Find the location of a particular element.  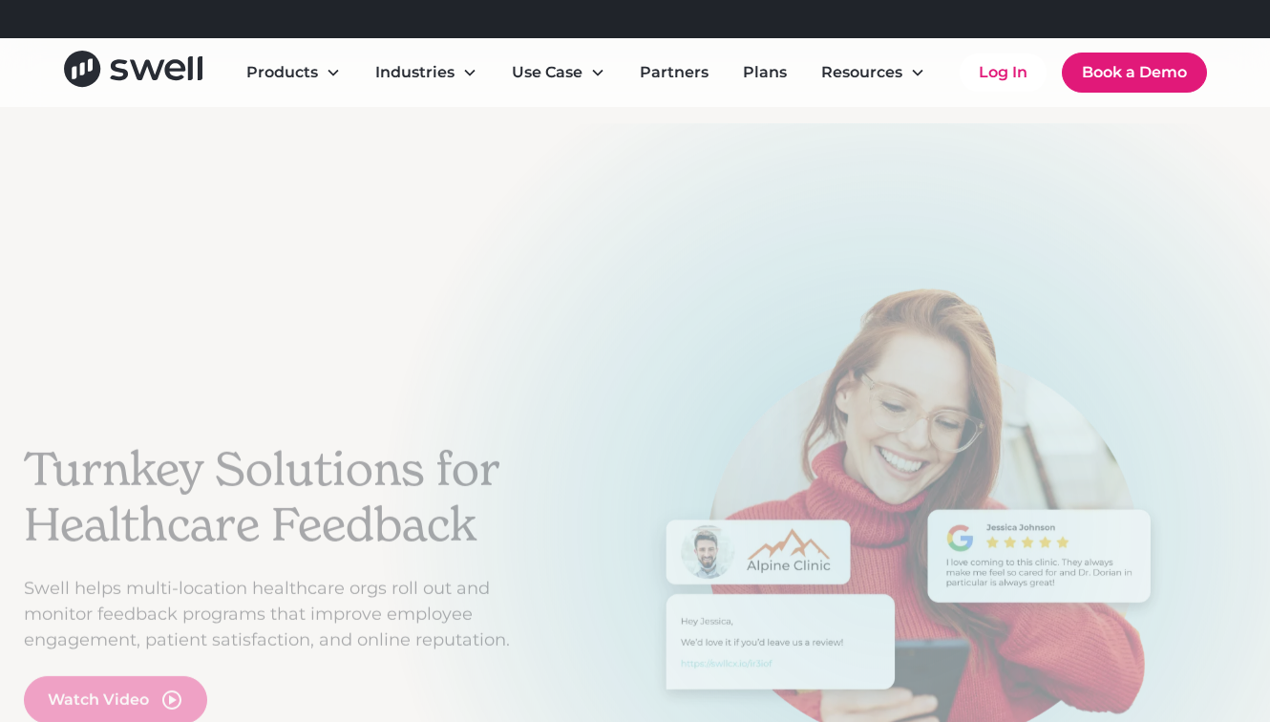

a: Plans is located at coordinates (765, 73).